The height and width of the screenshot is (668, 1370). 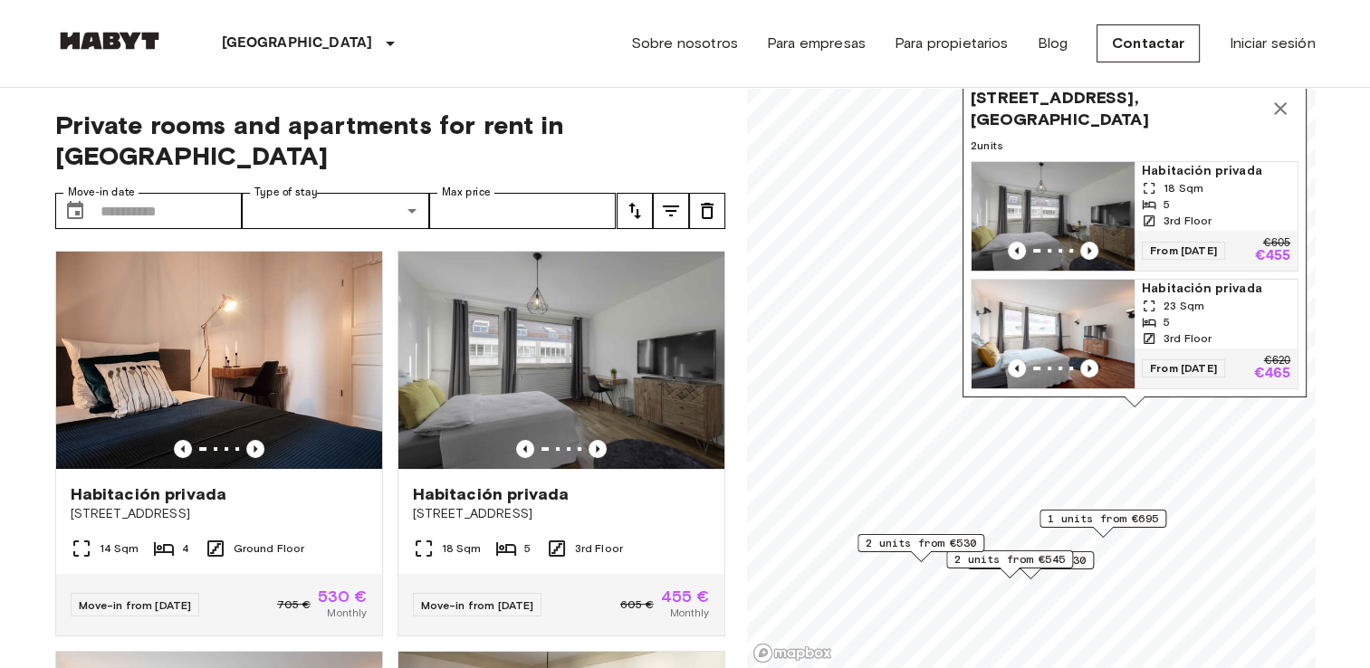 I want to click on p: €605, so click(x=1276, y=244).